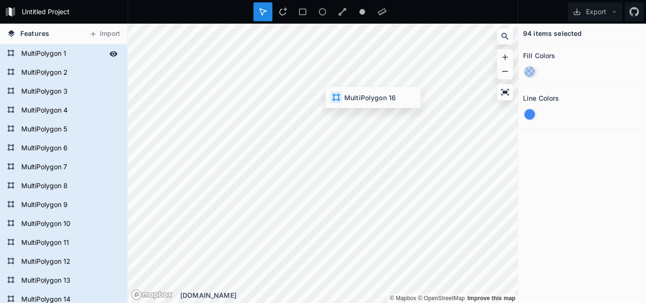  Describe the element at coordinates (34, 33) in the screenshot. I see `span: Features` at that location.